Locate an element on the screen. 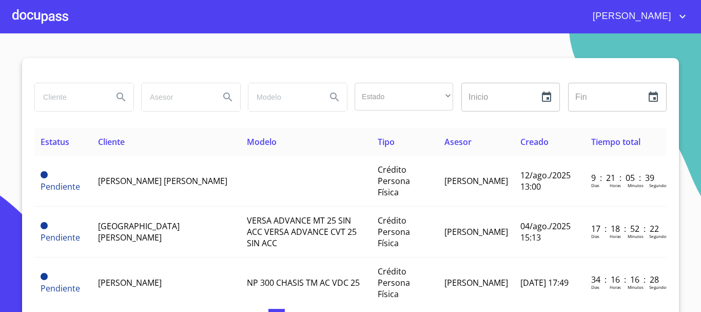  p: 9 : 21 : 05 : 39 is located at coordinates (626, 178).